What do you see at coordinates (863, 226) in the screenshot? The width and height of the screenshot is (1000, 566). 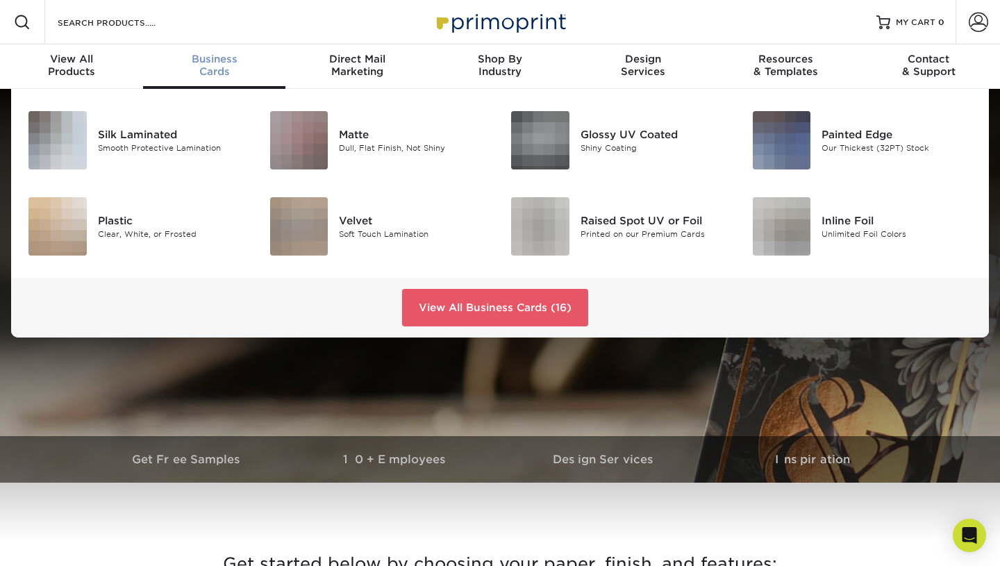 I see `a: Inline Foil Business Cards Inline Foil Unlimited Foil Colors` at bounding box center [863, 226].